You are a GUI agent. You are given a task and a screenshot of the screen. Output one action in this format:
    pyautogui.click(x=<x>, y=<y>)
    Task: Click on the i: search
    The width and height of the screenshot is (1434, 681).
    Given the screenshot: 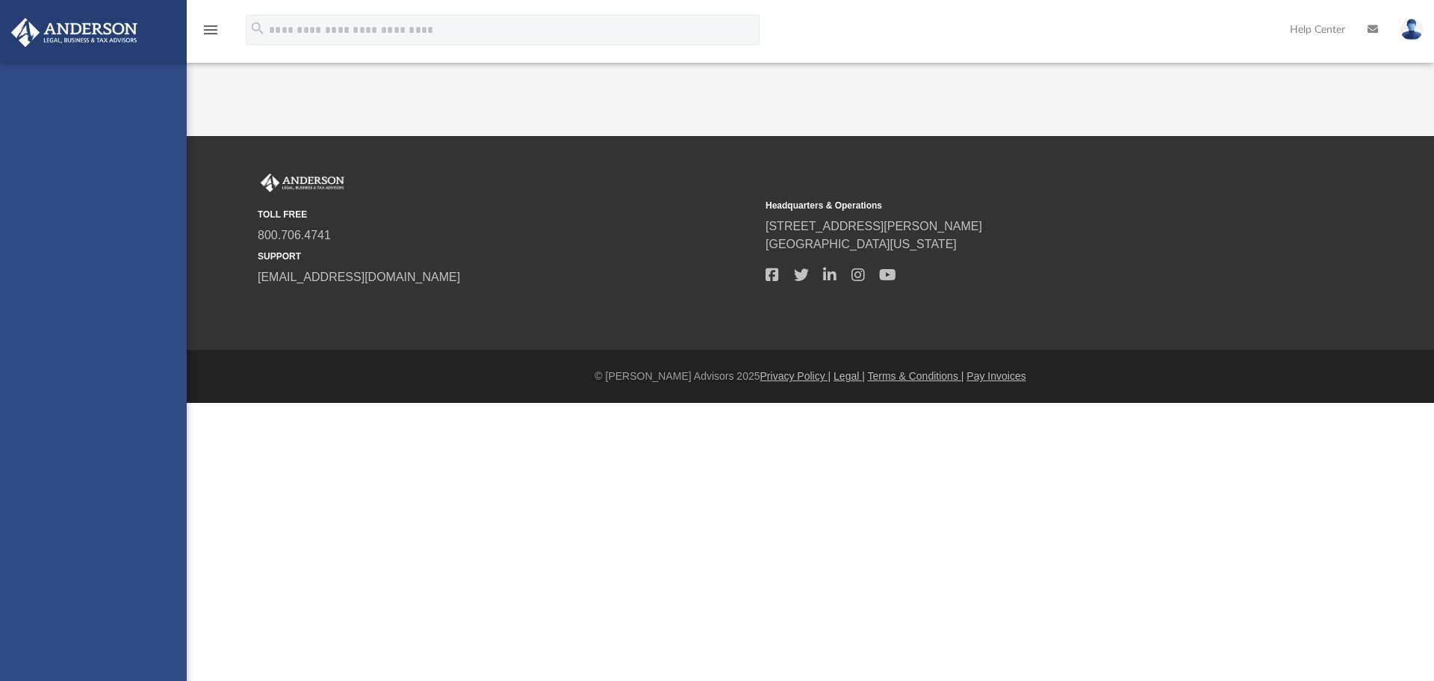 What is the action you would take?
    pyautogui.click(x=258, y=28)
    